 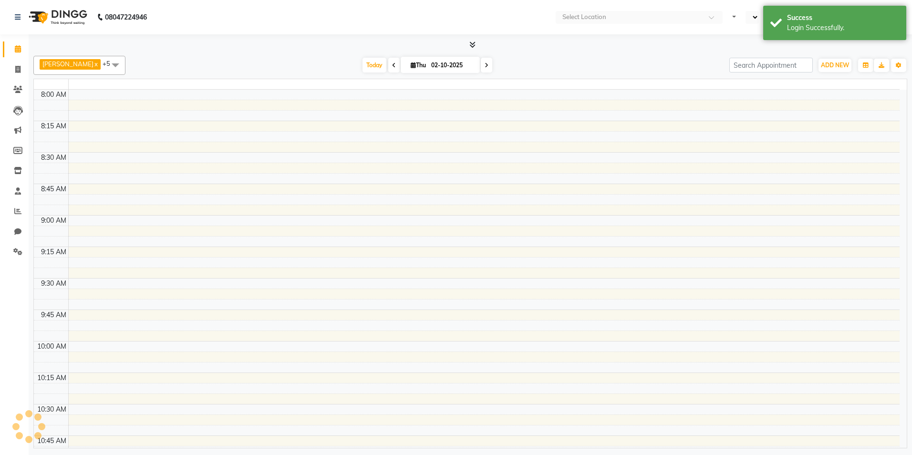 I want to click on div: 8:30 AM, so click(x=53, y=157).